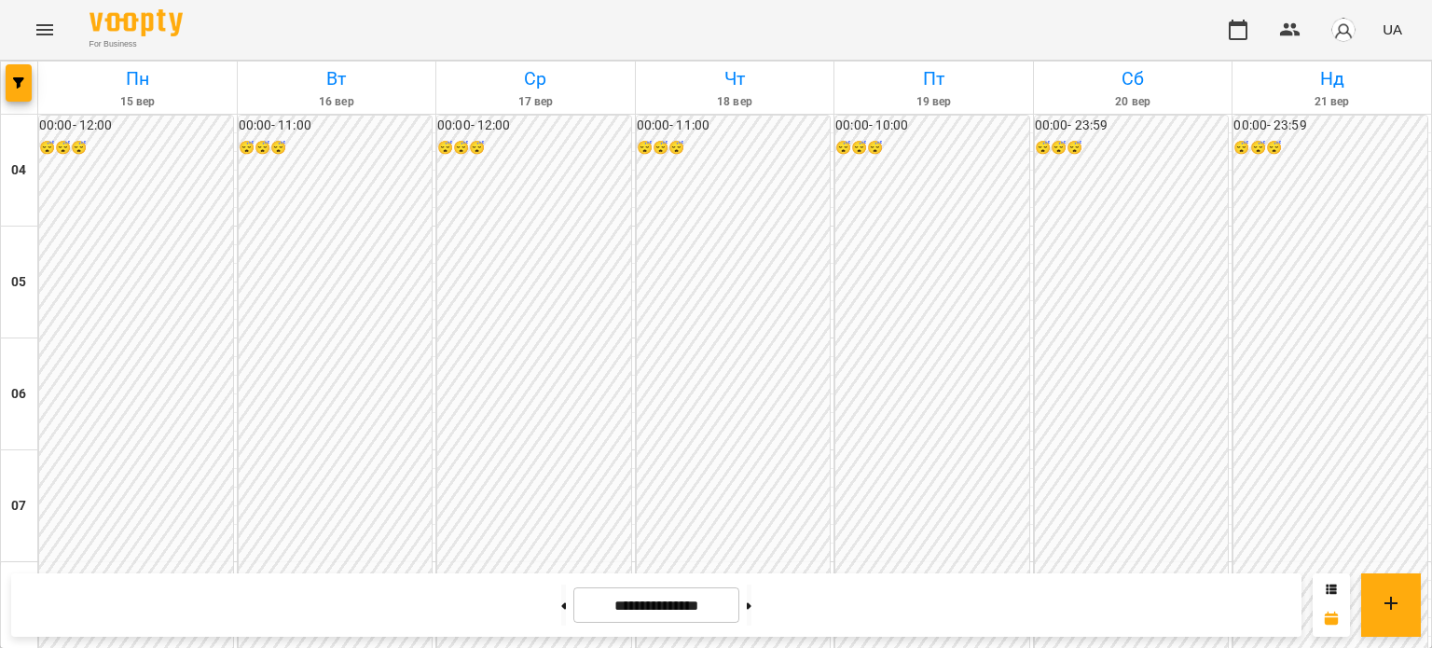 This screenshot has height=648, width=1432. Describe the element at coordinates (19, 506) in the screenshot. I see `h6: 07` at that location.